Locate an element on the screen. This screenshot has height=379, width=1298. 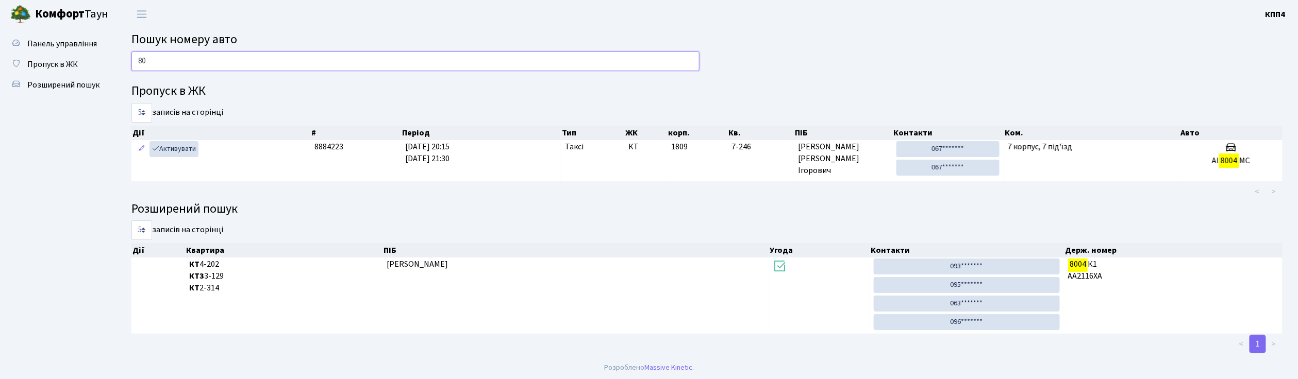
h4: Розширений пошук is located at coordinates (707, 209).